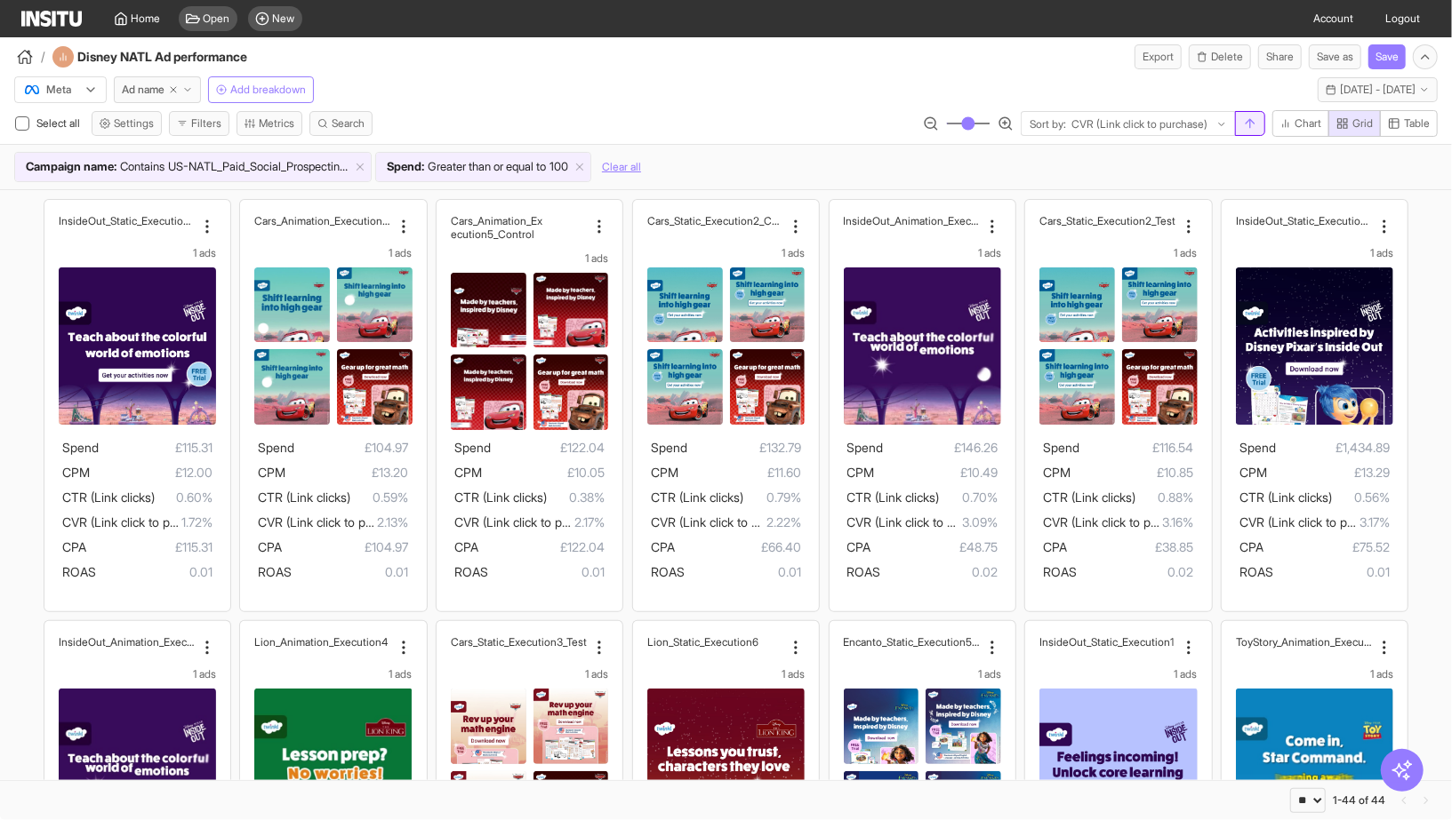 Image resolution: width=1452 pixels, height=820 pixels. I want to click on span: £10.85, so click(1132, 473).